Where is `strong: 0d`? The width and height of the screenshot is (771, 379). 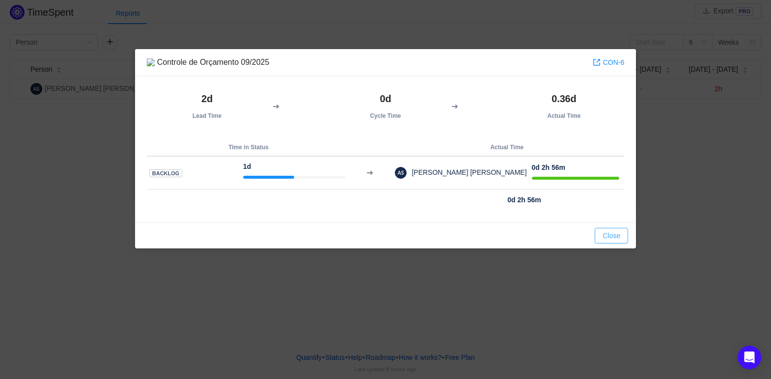
strong: 0d is located at coordinates (385, 99).